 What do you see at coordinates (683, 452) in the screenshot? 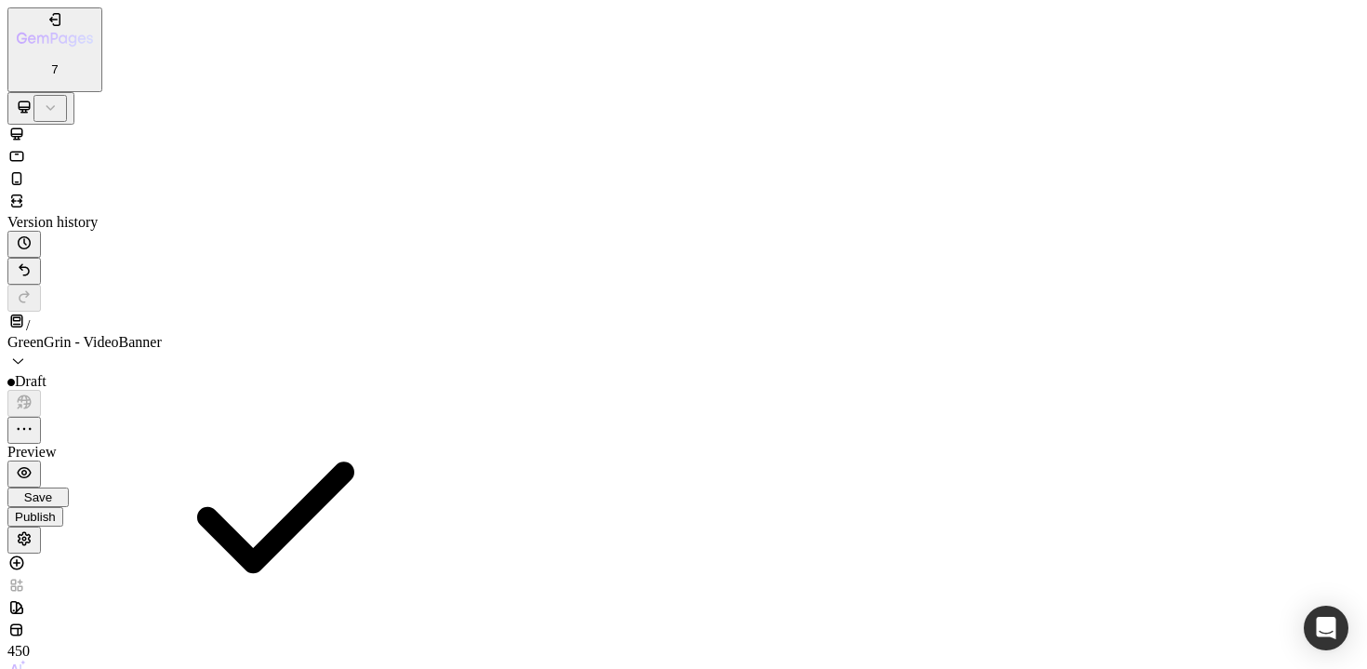
I see `div: Preview` at bounding box center [683, 452].